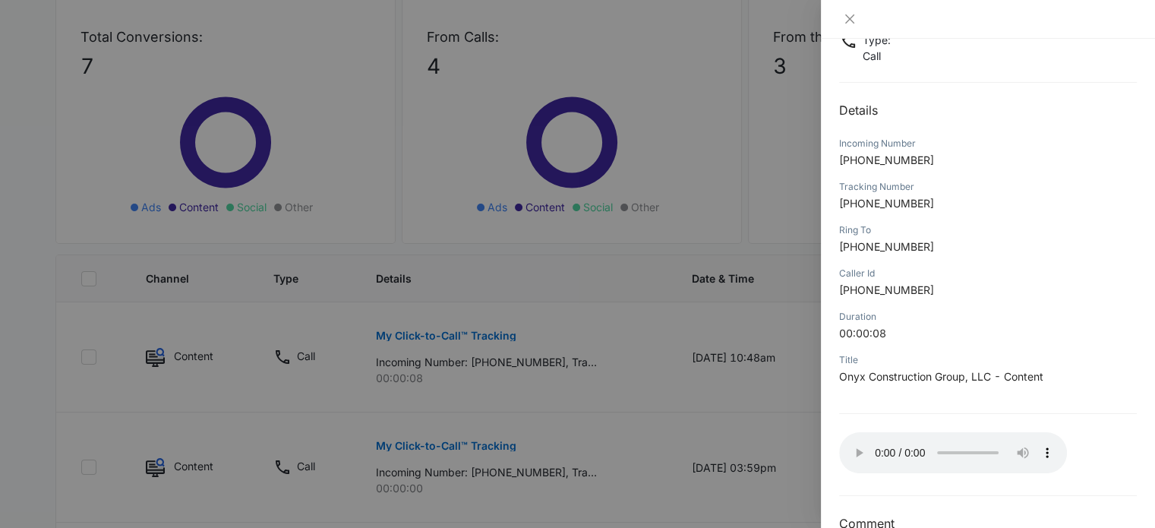  What do you see at coordinates (862, 333) in the screenshot?
I see `span: 00:00:08` at bounding box center [862, 333].